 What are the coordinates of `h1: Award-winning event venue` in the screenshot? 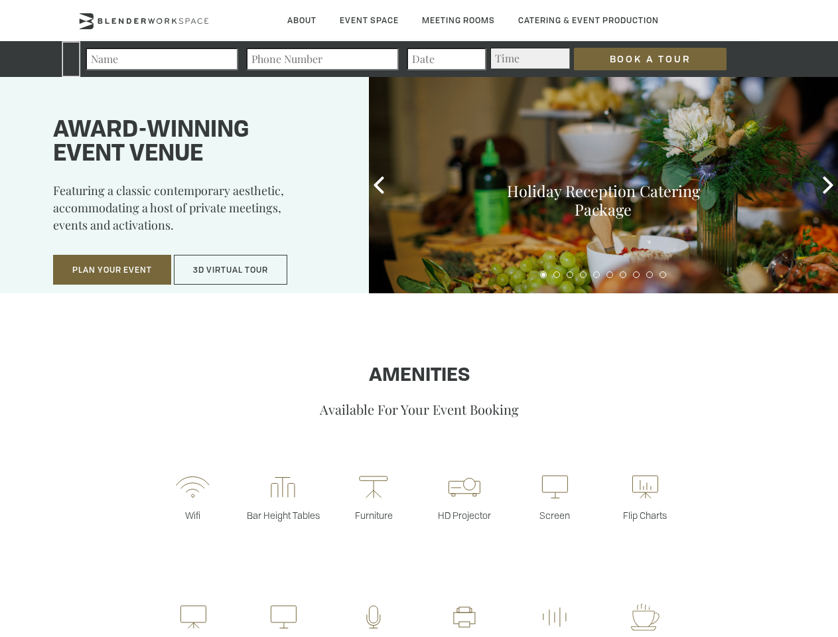 It's located at (194, 143).